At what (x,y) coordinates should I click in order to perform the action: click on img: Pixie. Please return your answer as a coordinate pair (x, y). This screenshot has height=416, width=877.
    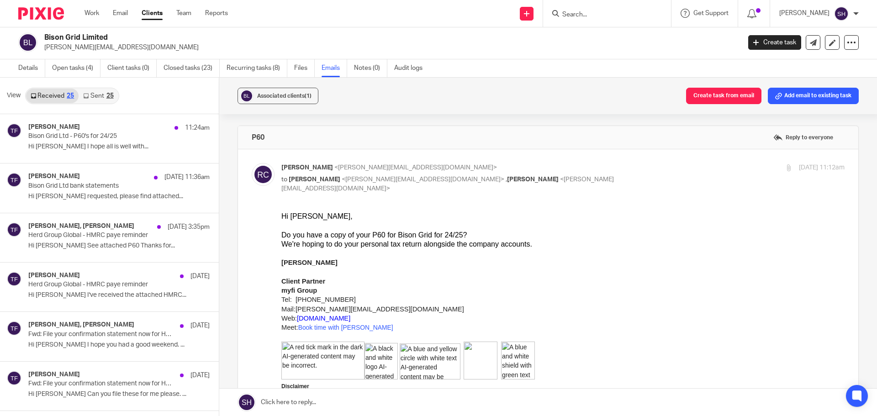
    Looking at the image, I should click on (41, 13).